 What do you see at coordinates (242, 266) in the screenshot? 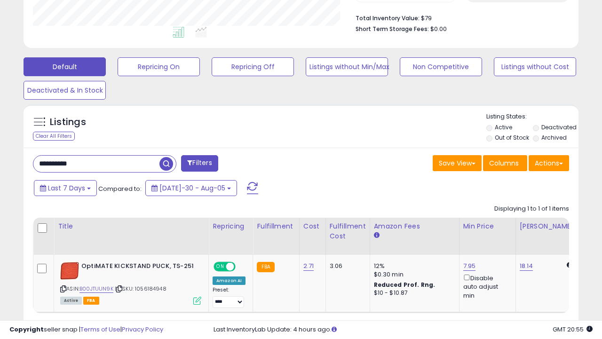
I see `span: OFF` at bounding box center [242, 266].